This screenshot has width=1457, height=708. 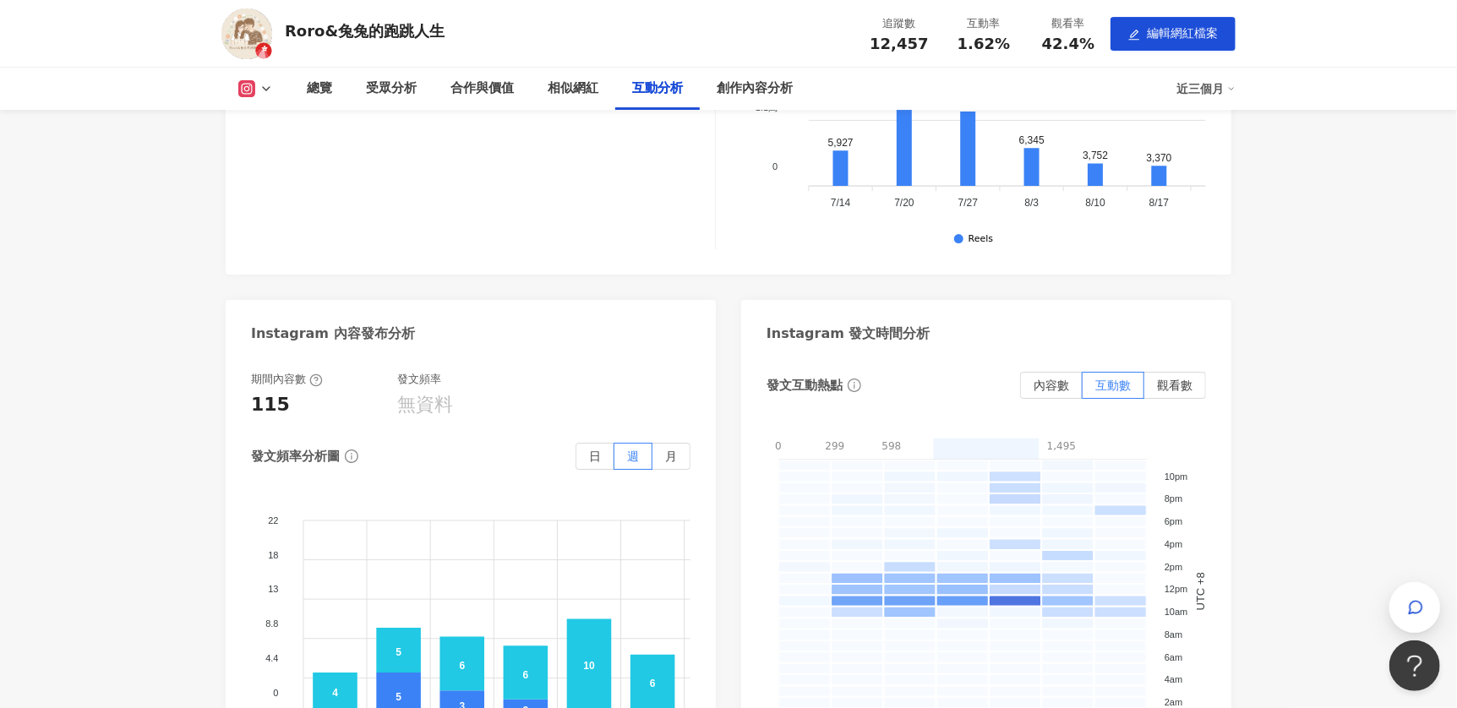 What do you see at coordinates (1095, 204) in the screenshot?
I see `tspan: 8/10` at bounding box center [1095, 204].